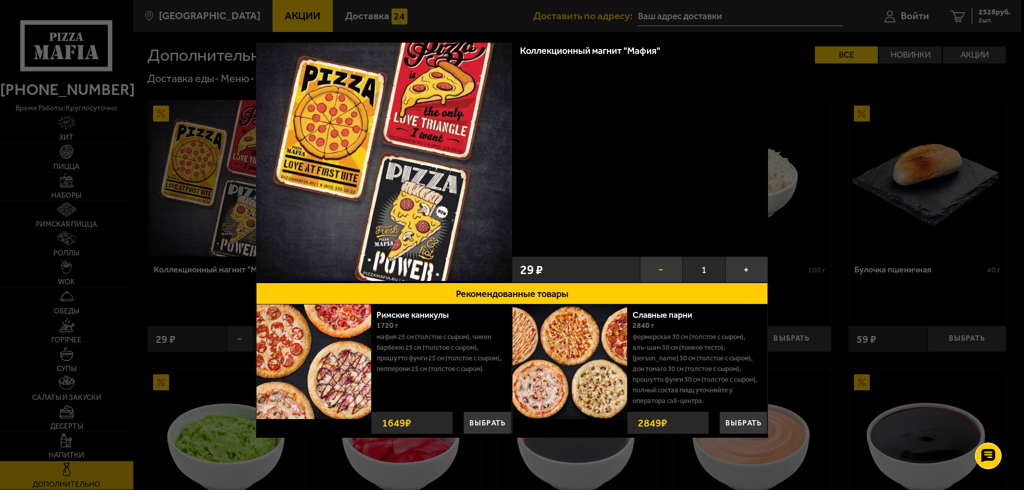 This screenshot has width=1024, height=490. What do you see at coordinates (387, 325) in the screenshot?
I see `span: 1720 г` at bounding box center [387, 325].